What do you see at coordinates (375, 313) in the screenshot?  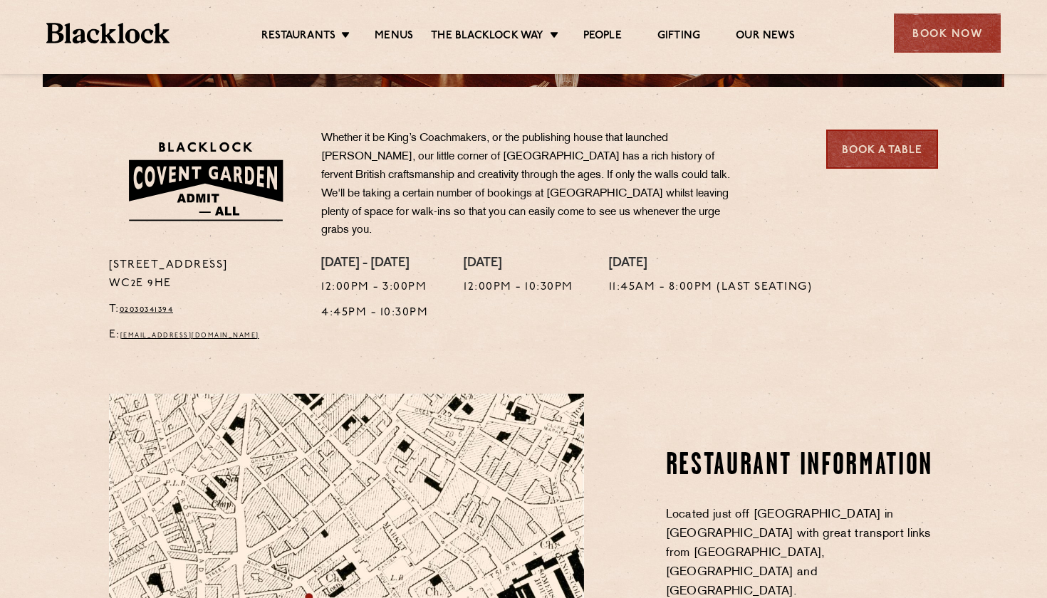 I see `p: 4:45pm - 10:30pm` at bounding box center [375, 313].